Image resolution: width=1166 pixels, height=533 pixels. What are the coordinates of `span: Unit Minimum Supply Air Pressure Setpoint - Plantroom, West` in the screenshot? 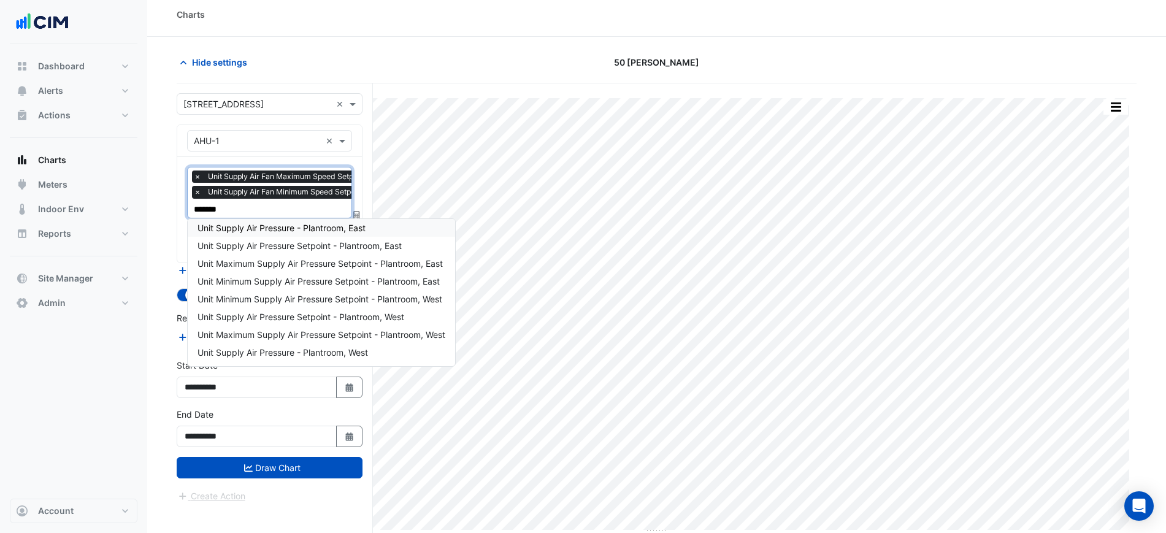 It's located at (319, 299).